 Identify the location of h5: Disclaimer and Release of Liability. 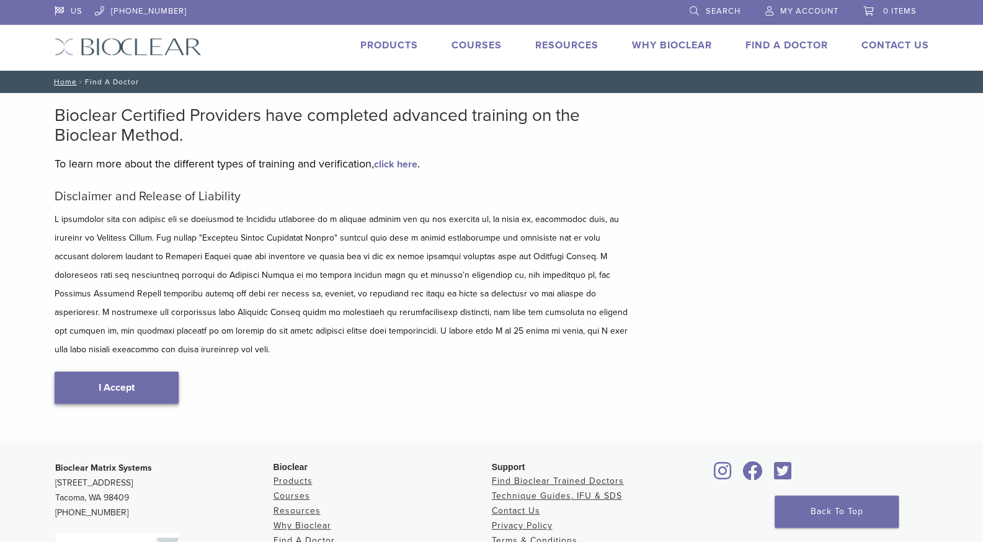
(343, 197).